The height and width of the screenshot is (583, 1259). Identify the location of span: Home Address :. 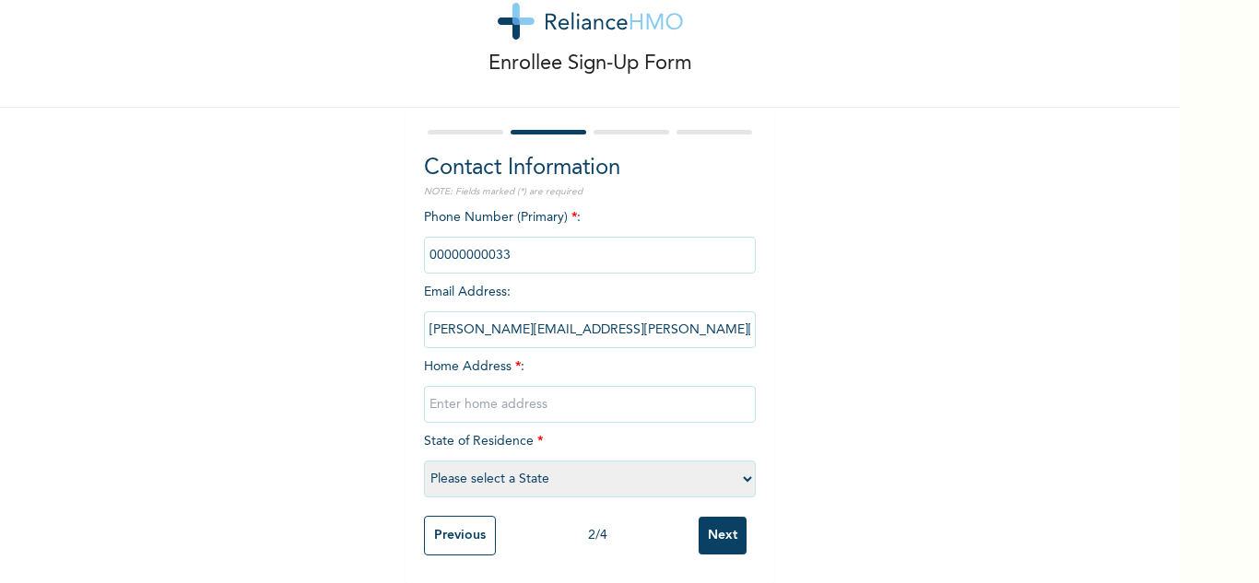
(590, 385).